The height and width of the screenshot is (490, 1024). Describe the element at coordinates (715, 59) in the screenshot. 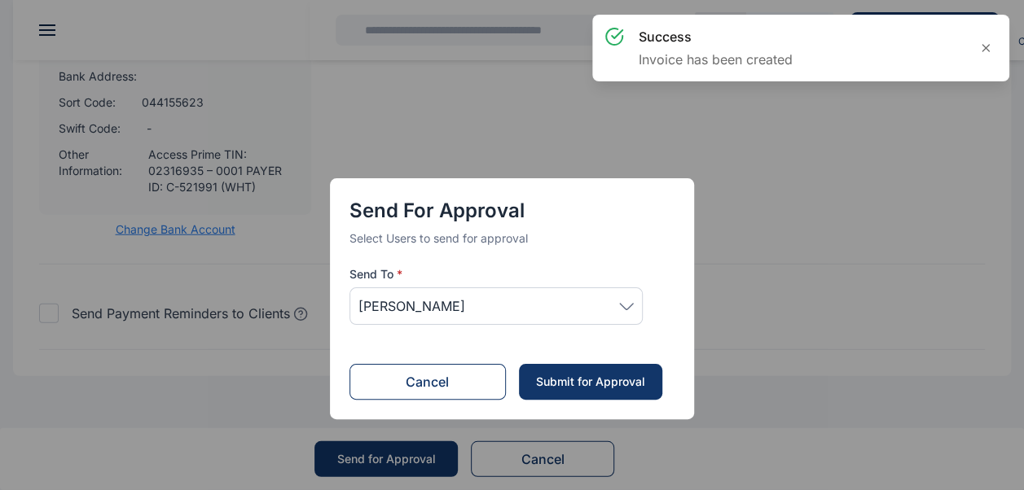

I see `p: Invoice has been created` at that location.